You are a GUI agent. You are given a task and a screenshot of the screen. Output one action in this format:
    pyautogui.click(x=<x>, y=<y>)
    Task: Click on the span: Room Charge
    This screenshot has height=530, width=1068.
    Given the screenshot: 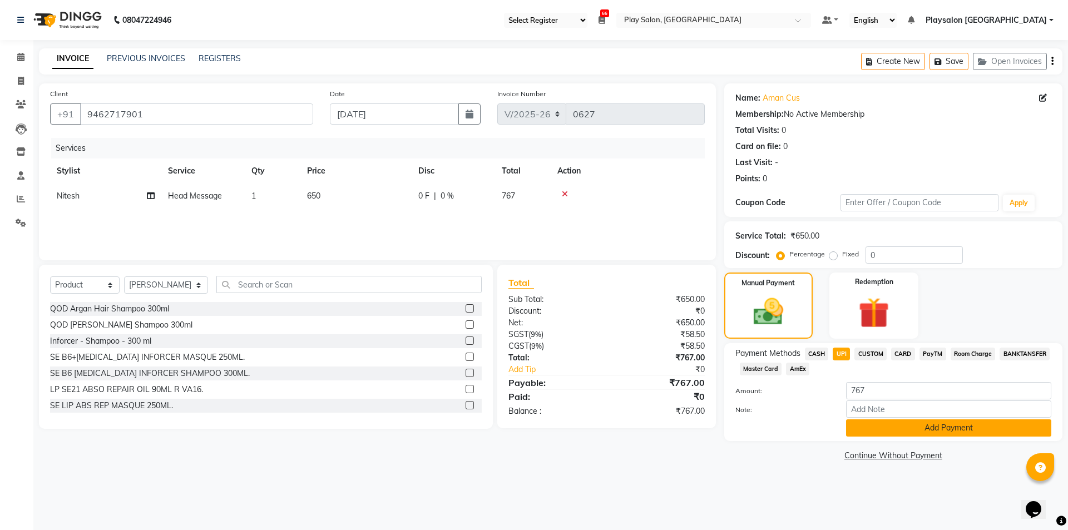 What is the action you would take?
    pyautogui.click(x=973, y=354)
    